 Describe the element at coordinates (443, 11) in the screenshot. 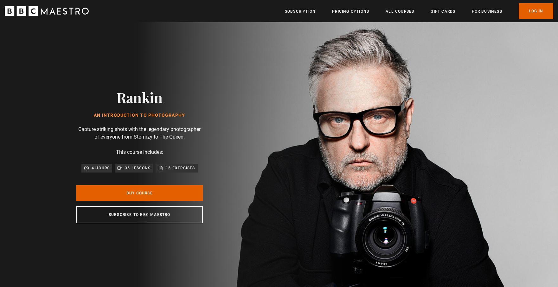

I see `a: Gift Cards` at that location.